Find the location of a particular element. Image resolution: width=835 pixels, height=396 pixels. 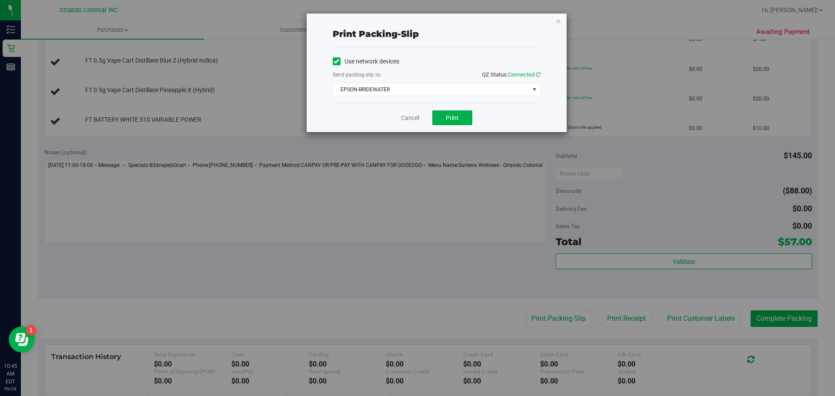

label: Use network devices is located at coordinates (366, 61).